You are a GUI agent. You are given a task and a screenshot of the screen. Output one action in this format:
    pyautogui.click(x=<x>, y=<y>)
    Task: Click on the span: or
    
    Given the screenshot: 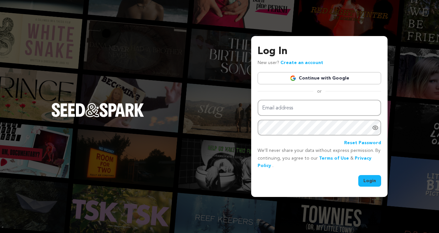 What is the action you would take?
    pyautogui.click(x=319, y=91)
    